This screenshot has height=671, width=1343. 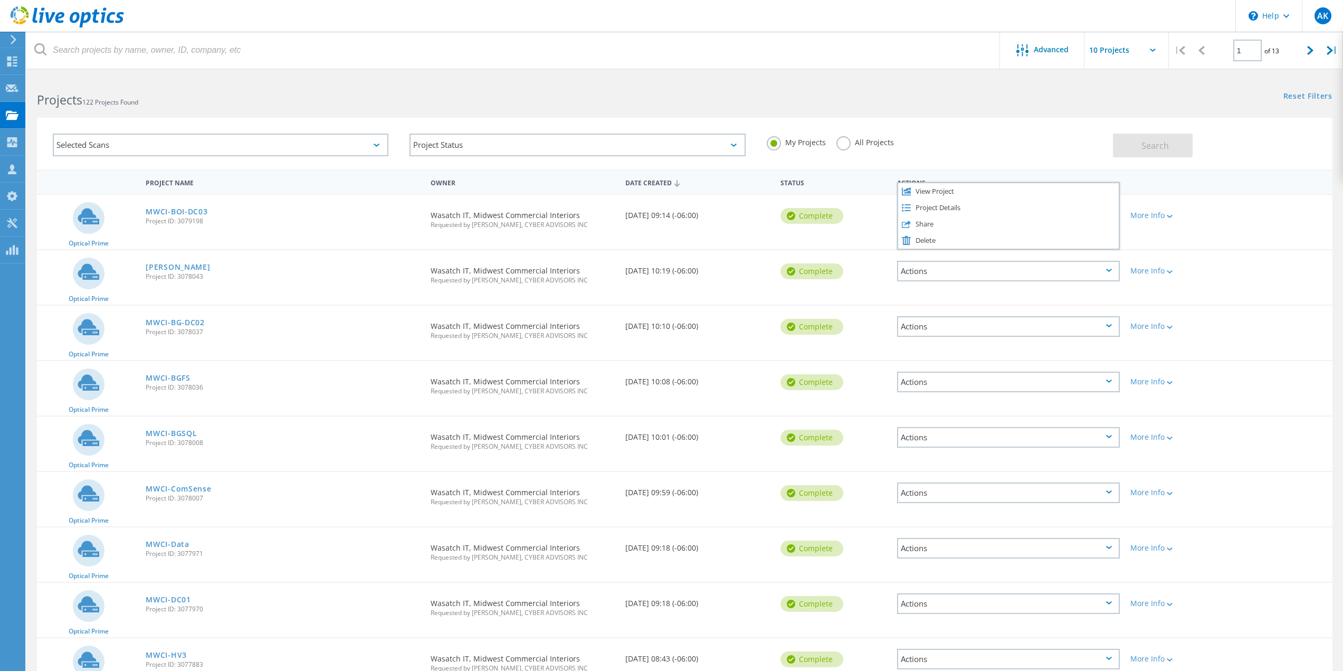 I want to click on a: MWCI-BOI-DC03, so click(x=176, y=212).